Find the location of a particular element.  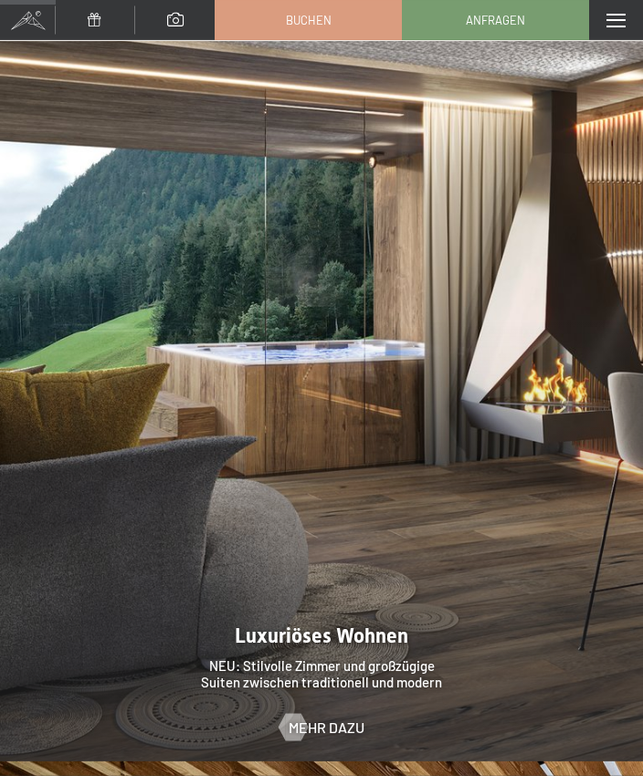

span: Buchen is located at coordinates (309, 20).